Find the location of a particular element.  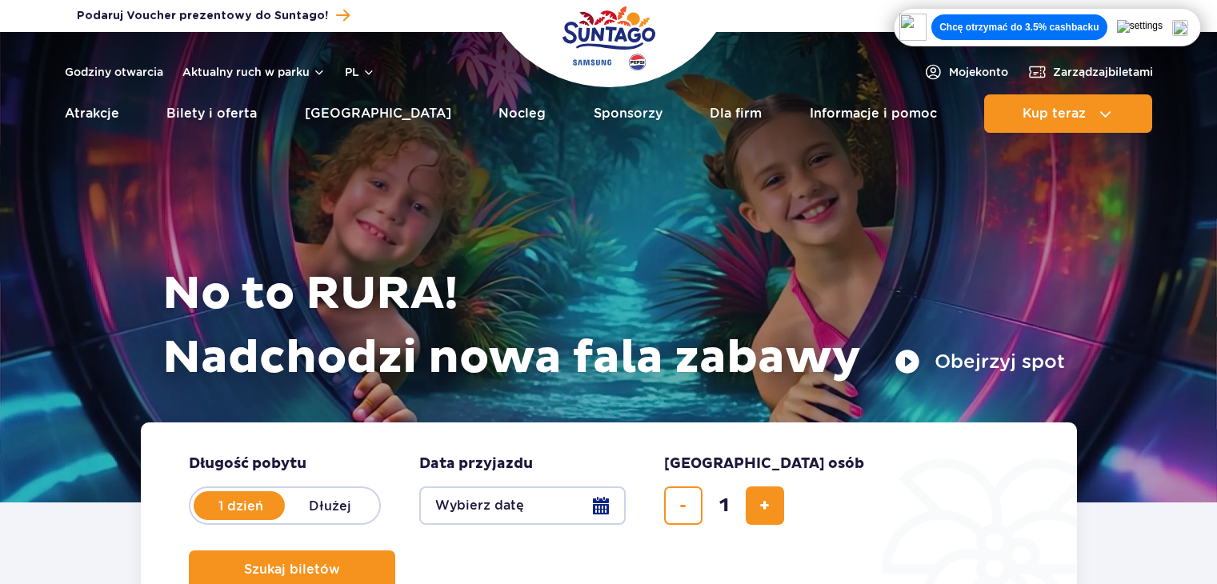

span: Szukaj biletów is located at coordinates (292, 570).